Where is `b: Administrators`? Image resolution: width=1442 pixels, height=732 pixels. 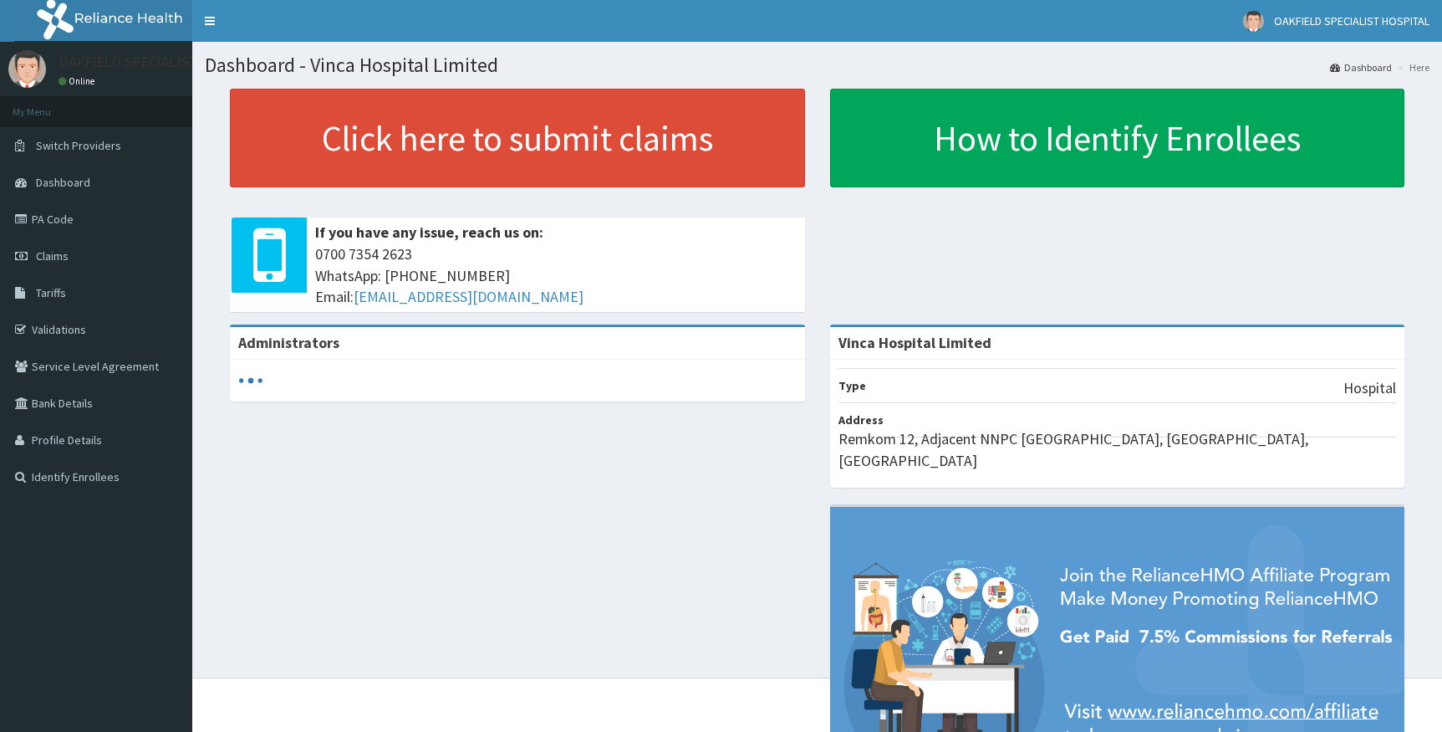
b: Administrators is located at coordinates (288, 342).